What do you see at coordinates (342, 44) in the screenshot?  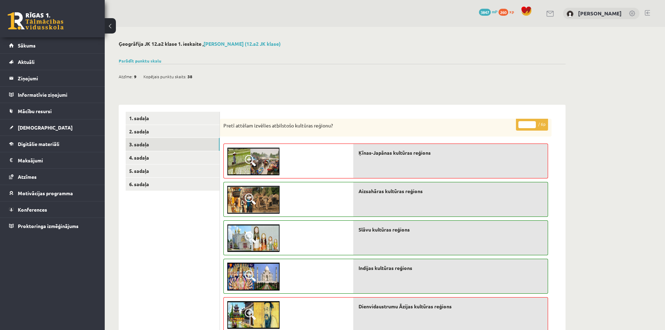 I see `h2: Ģeogrāfija JK 12.a2 klase 1. ieskaite ,` at bounding box center [342, 44].